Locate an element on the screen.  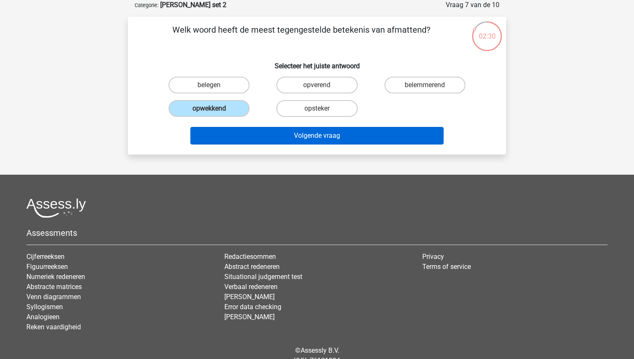
label: opsteker is located at coordinates (317, 109).